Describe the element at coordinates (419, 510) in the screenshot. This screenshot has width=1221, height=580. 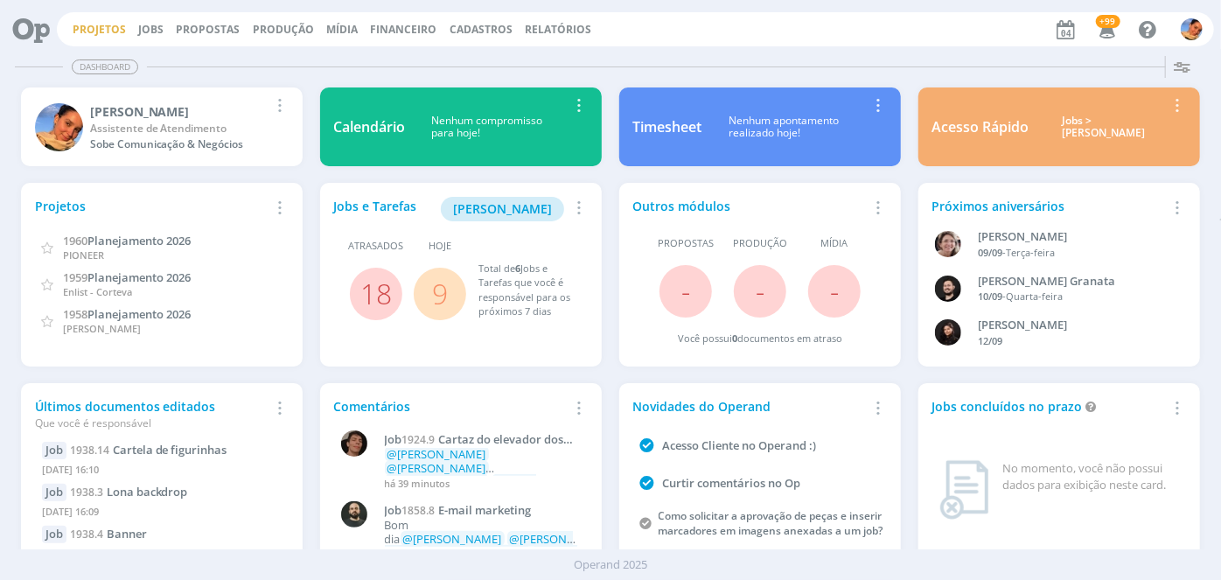
I see `span: 1858.8` at that location.